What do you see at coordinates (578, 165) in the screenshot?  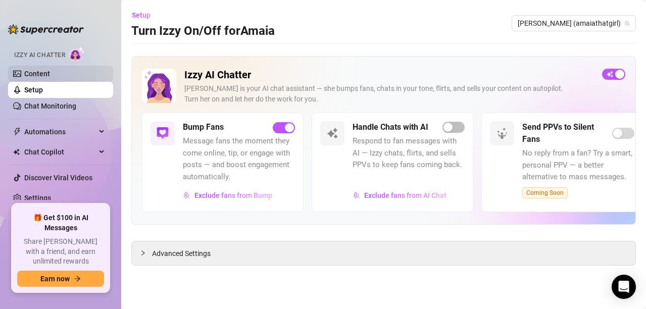 I see `span: No reply from a fan? Try a smart, personal PPV — a better alternative to mass messages.` at bounding box center [578, 165].